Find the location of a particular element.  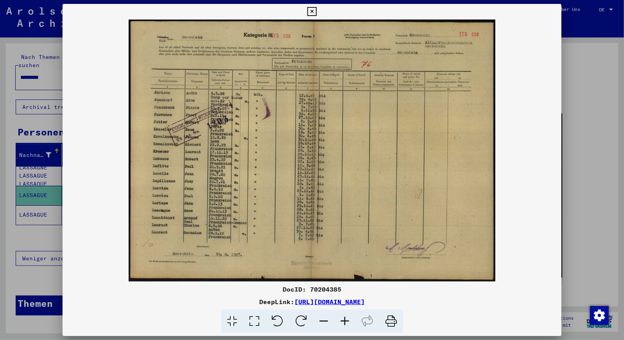

div: DocID: 70204385 is located at coordinates (312, 290).